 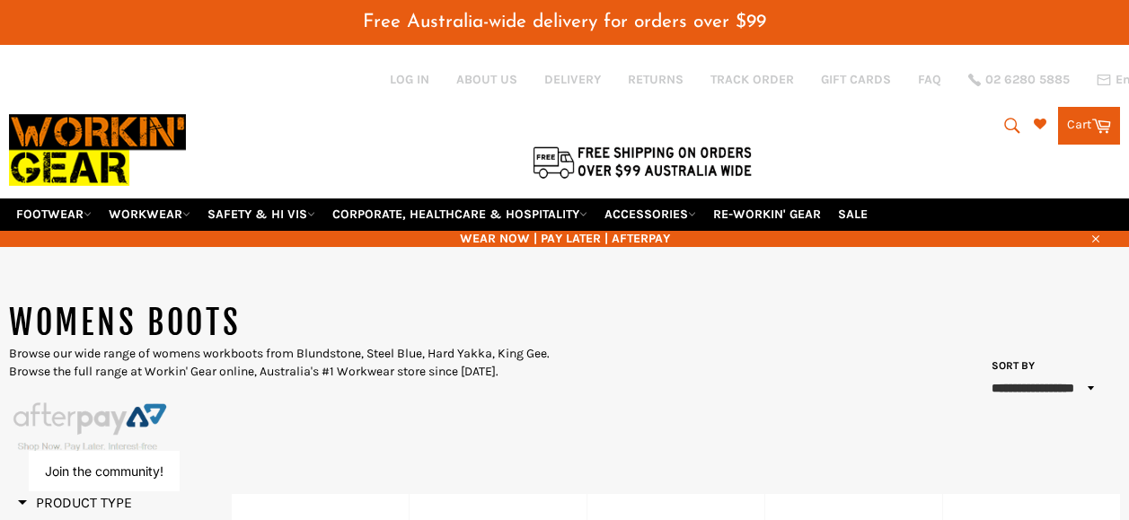 I want to click on p: Browse our wide range of womens workboots from Blundstone, Steel Blue, Hard Yakka, King Gee. Brow..., so click(x=286, y=362).